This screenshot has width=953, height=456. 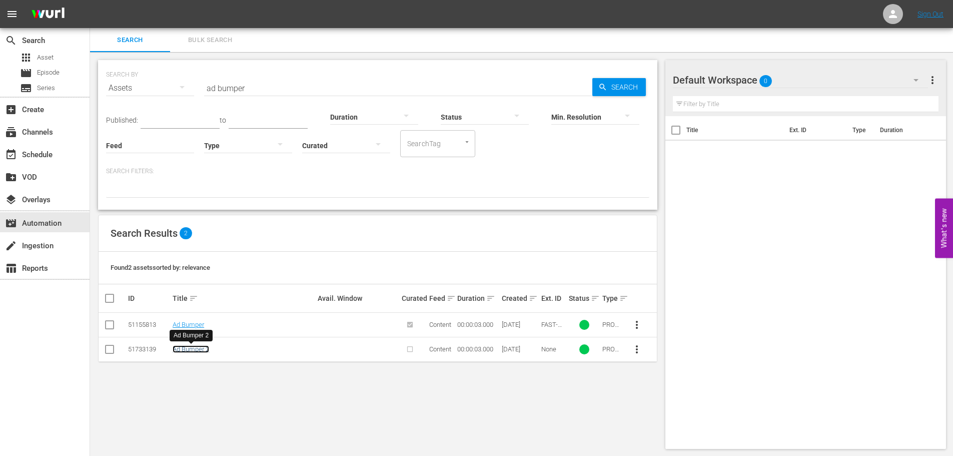 What do you see at coordinates (467, 142) in the screenshot?
I see `button: Open` at bounding box center [467, 142].